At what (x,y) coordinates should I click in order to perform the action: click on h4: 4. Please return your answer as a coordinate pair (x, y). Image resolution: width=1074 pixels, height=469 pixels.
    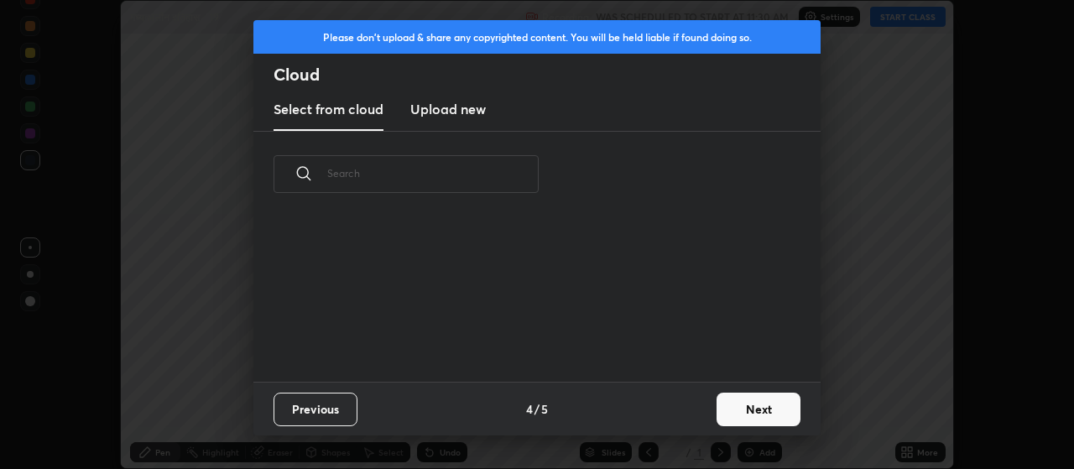
    Looking at the image, I should click on (529, 408).